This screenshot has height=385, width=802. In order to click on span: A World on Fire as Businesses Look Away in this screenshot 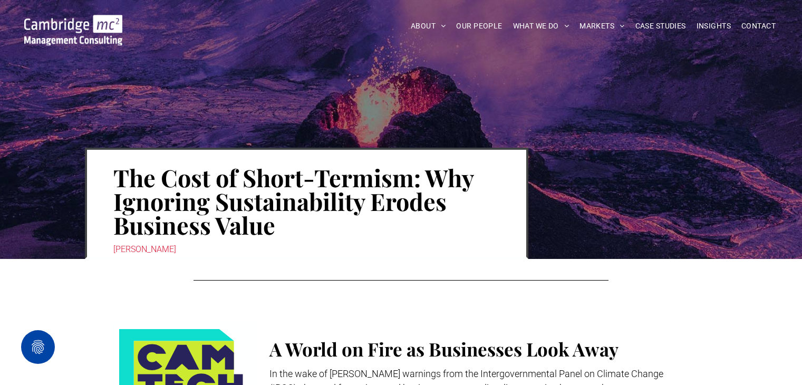, I will do `click(444, 349)`.